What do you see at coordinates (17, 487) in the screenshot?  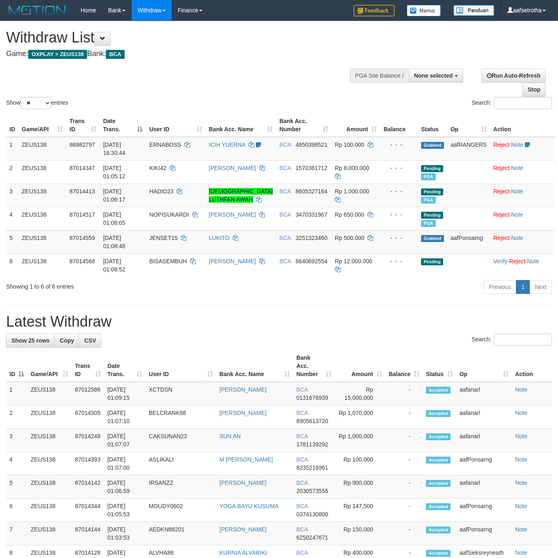 I see `td: 5` at bounding box center [17, 487].